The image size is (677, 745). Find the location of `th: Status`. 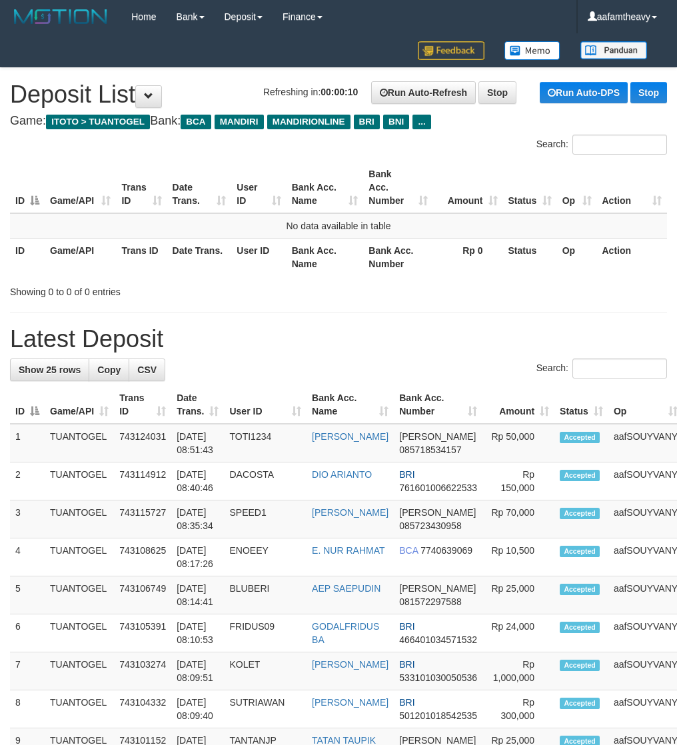

th: Status is located at coordinates (530, 257).